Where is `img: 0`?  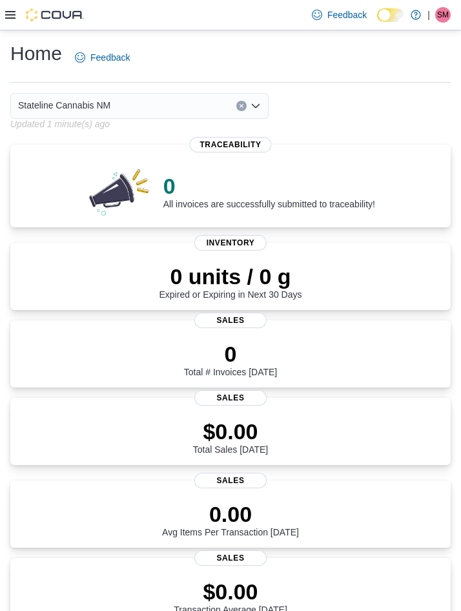
img: 0 is located at coordinates (120, 191).